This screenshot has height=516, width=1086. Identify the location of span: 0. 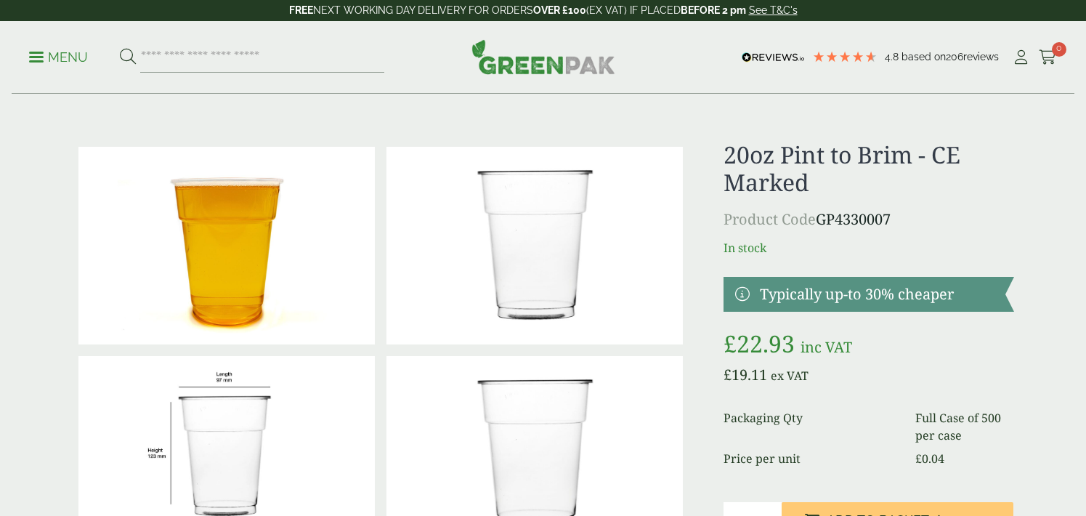
(1059, 49).